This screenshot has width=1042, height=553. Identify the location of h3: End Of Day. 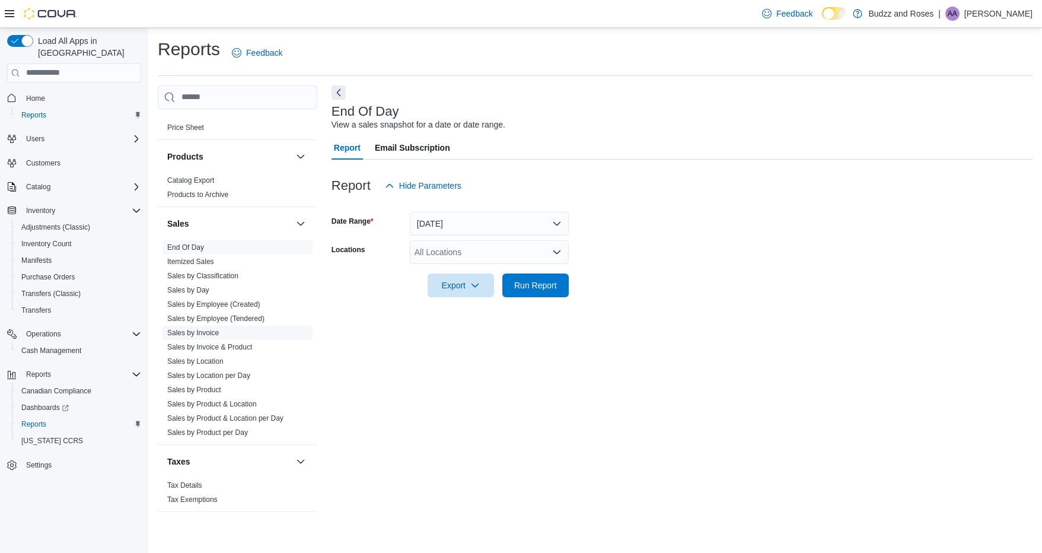
(365, 111).